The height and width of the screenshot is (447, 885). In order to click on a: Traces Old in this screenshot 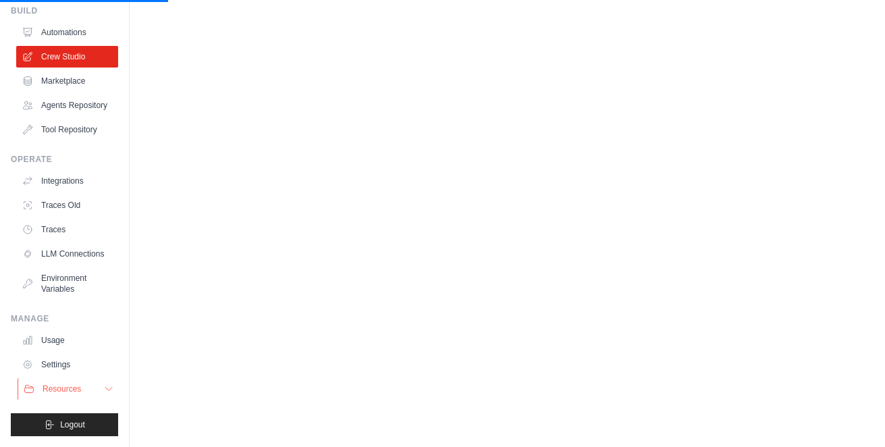, I will do `click(67, 205)`.